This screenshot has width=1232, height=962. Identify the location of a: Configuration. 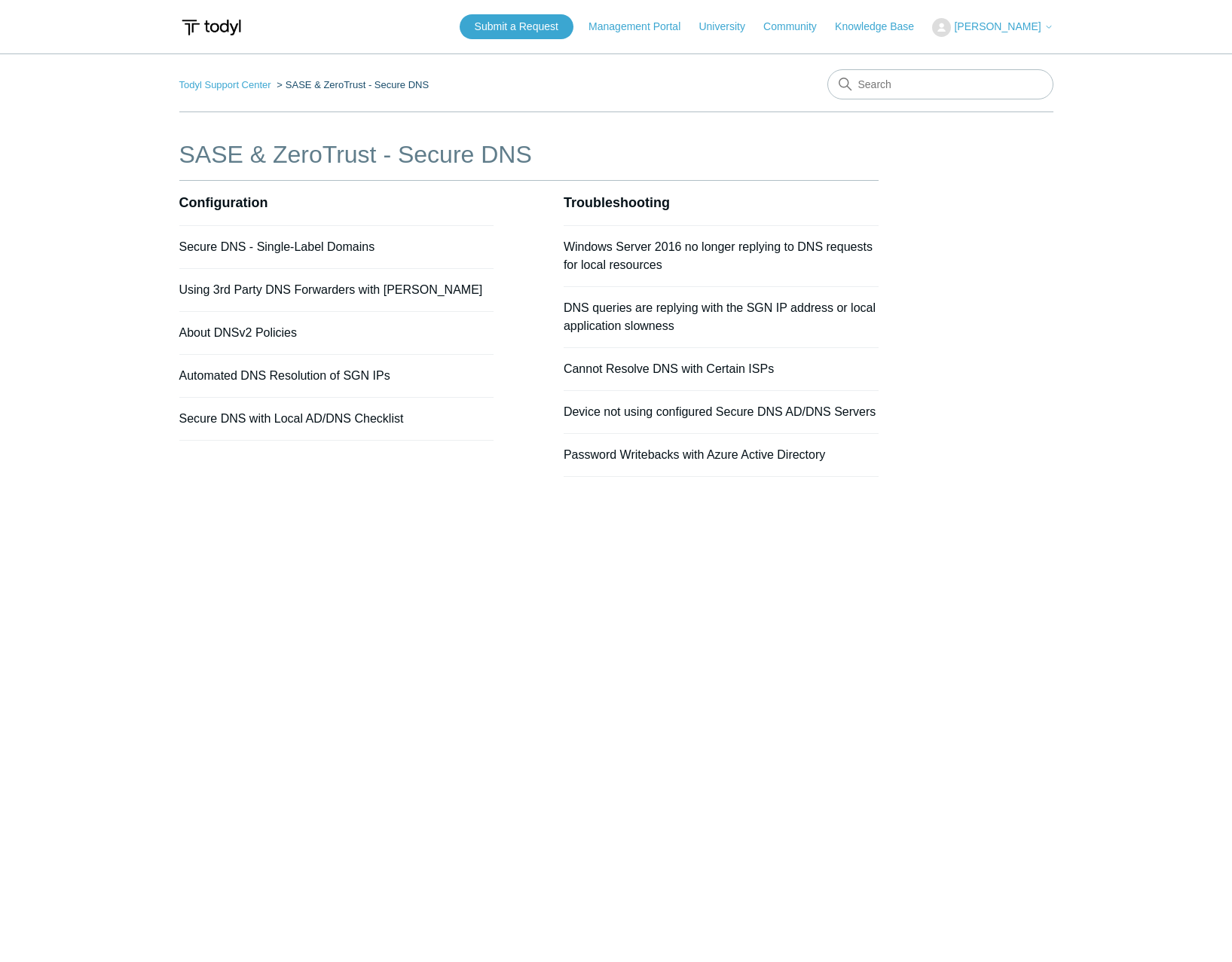
(224, 202).